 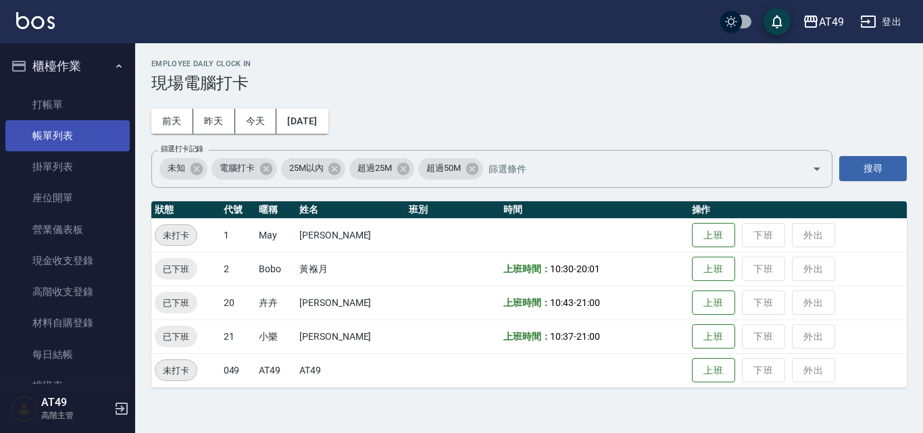 I want to click on a: 座位開單, so click(x=68, y=198).